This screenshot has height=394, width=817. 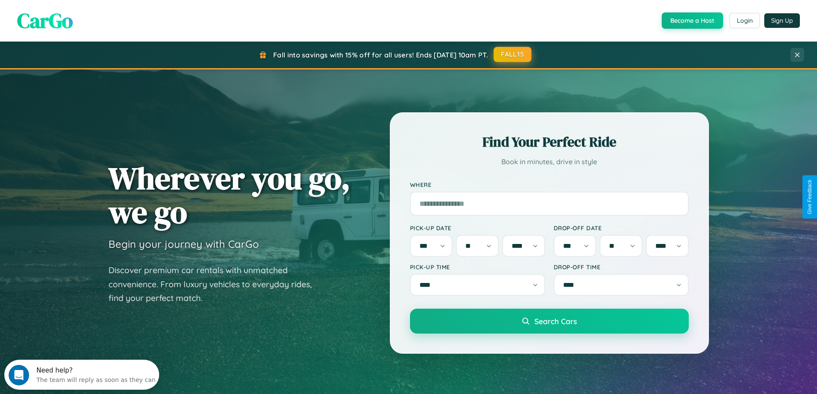 I want to click on label: Drop-off Time, so click(x=621, y=267).